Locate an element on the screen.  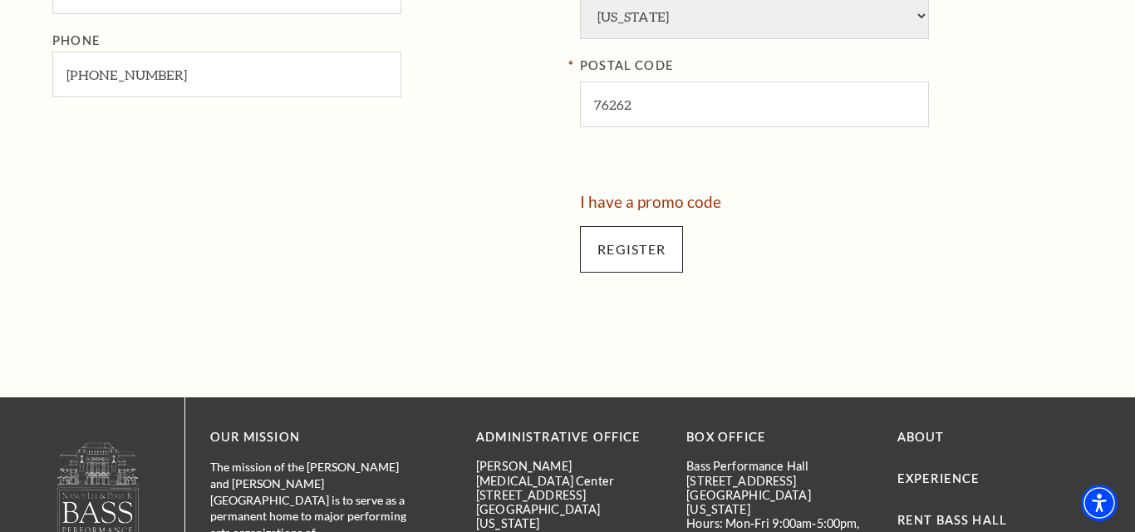
div: Accessibility Menu is located at coordinates (1099, 503).